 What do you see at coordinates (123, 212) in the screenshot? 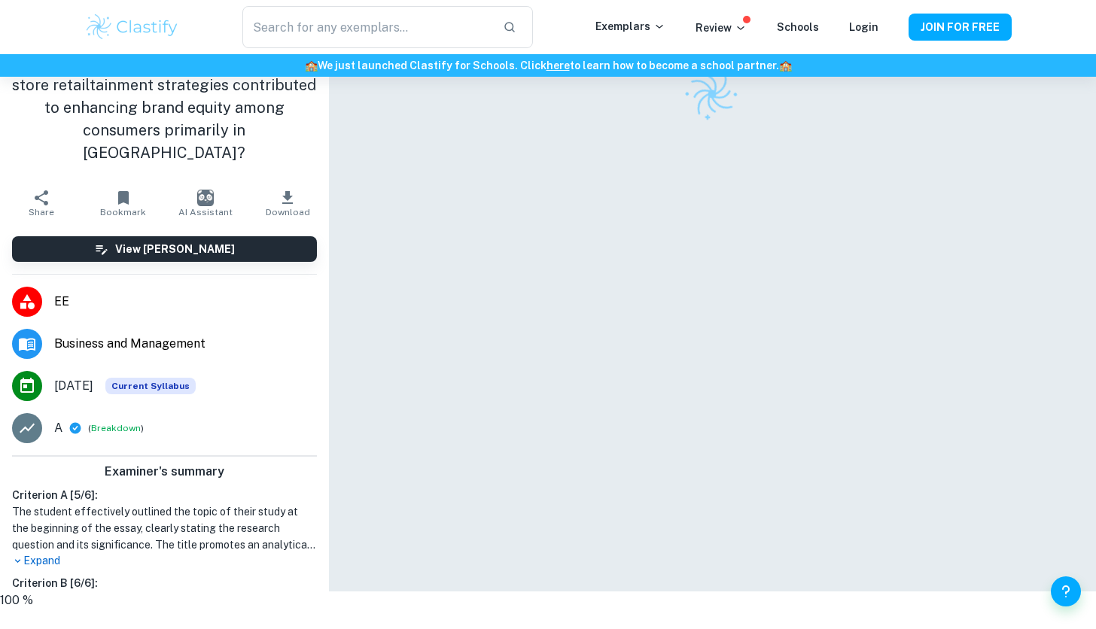
I see `span: Bookmark` at bounding box center [123, 212].